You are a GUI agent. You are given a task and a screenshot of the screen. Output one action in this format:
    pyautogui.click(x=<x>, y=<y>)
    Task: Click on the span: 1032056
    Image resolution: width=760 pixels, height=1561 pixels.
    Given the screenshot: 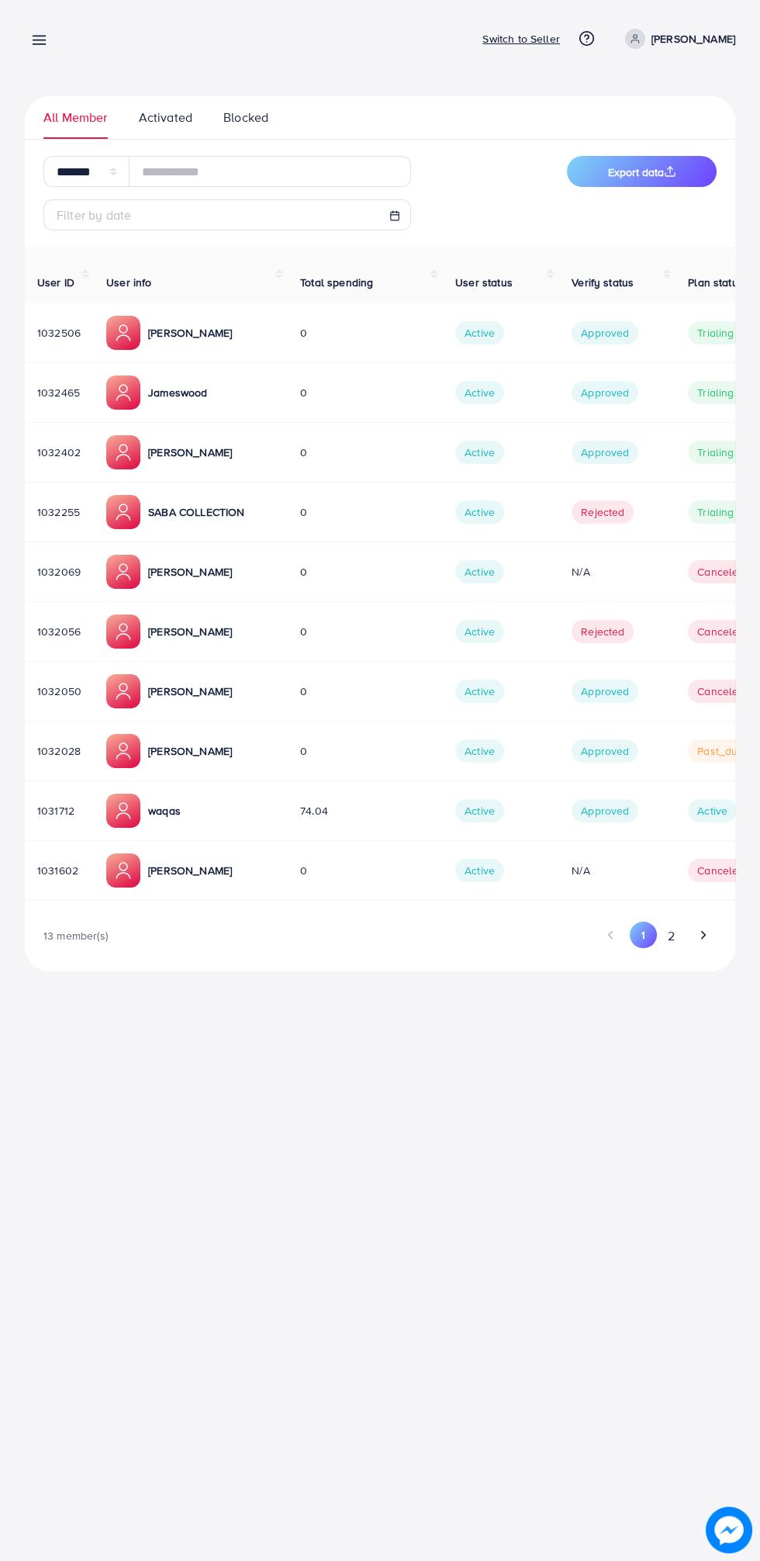 What is the action you would take?
    pyautogui.click(x=59, y=632)
    